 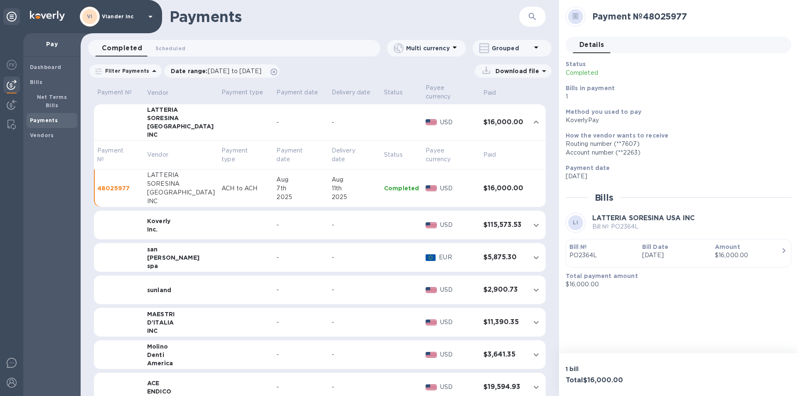 I want to click on div: D'ITALIA, so click(x=181, y=323).